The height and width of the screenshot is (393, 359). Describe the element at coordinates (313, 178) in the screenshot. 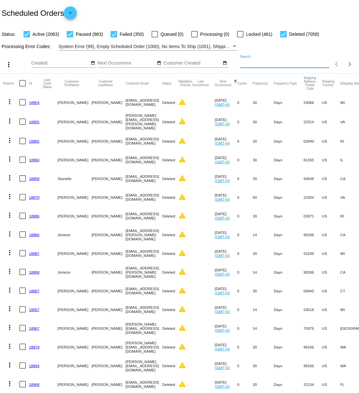

I see `mat-cell: 92648` at that location.